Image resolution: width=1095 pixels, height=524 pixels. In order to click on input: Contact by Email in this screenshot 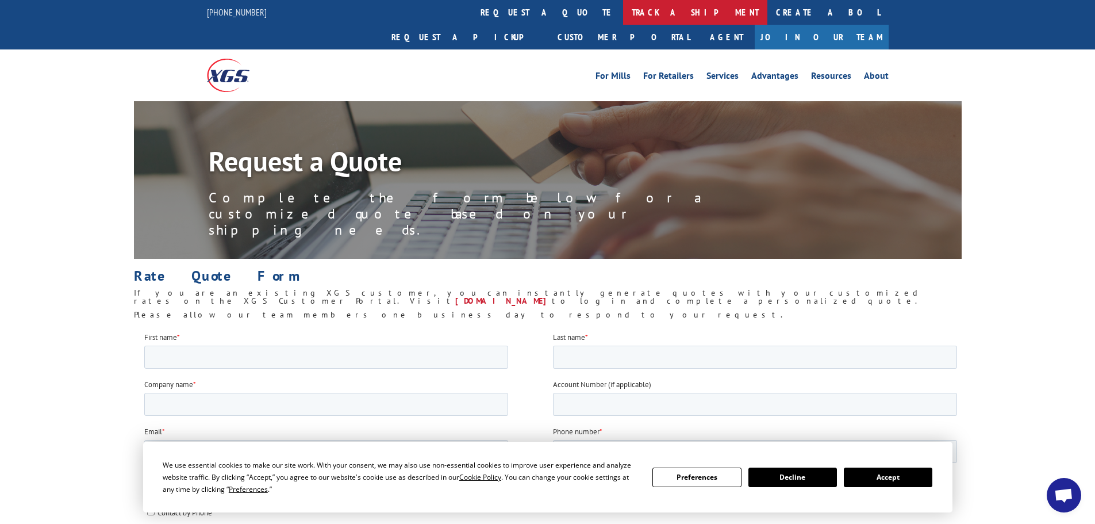, I will do `click(6, 164)`.